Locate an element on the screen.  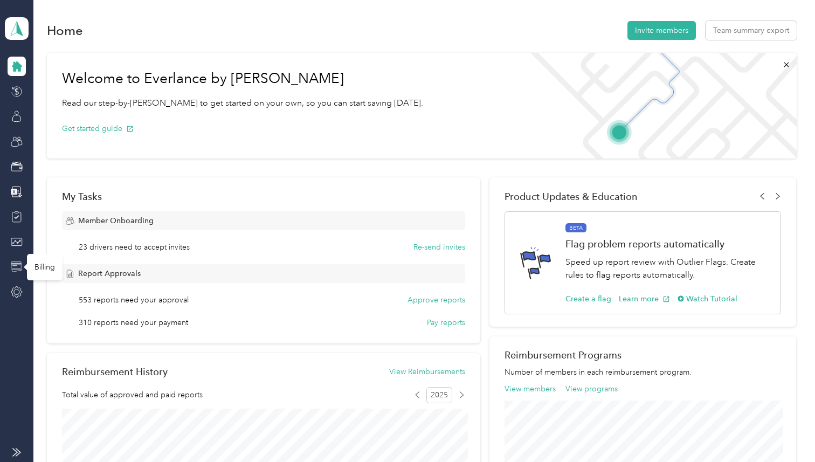
span: 310 reports need your payment is located at coordinates (133, 322).